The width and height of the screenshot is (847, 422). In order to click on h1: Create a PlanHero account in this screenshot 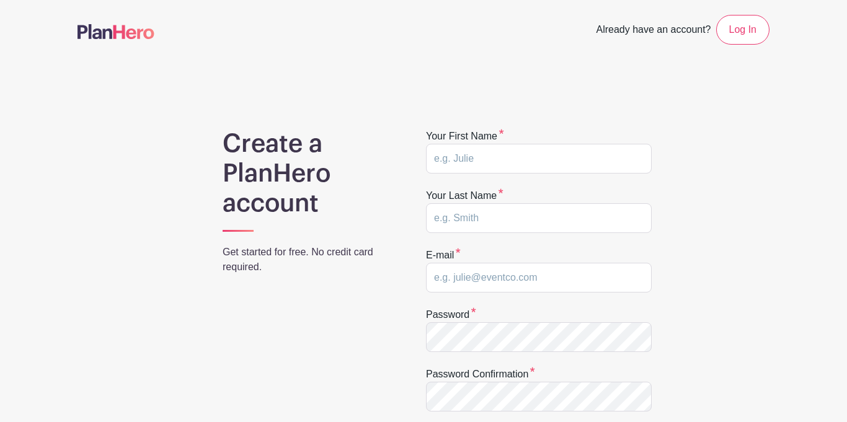, I will do `click(308, 174)`.